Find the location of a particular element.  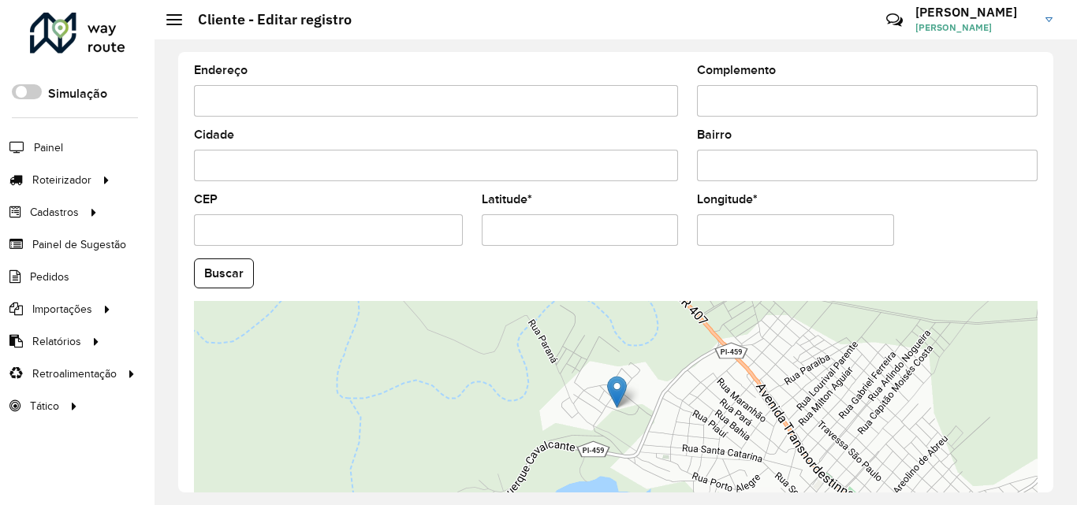

label: Bairro is located at coordinates (714, 135).